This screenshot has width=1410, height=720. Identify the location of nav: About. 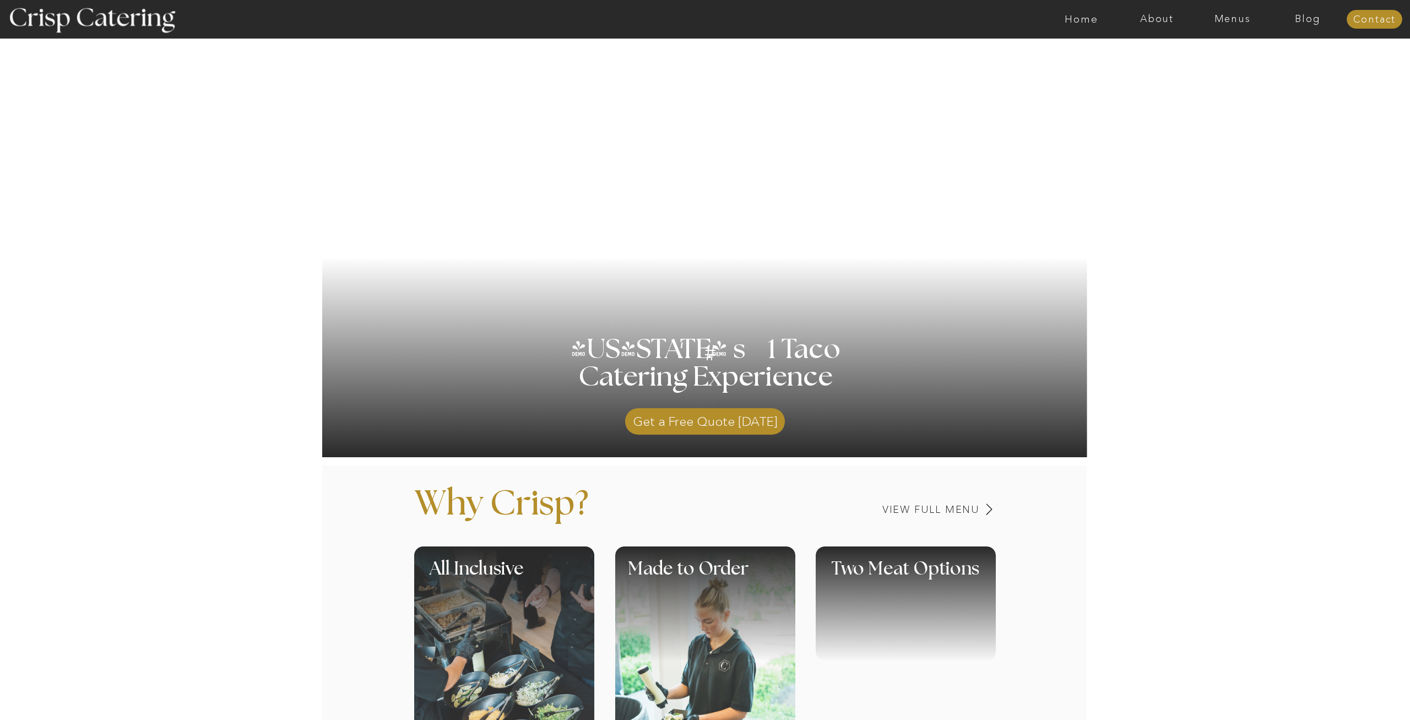
(1157, 19).